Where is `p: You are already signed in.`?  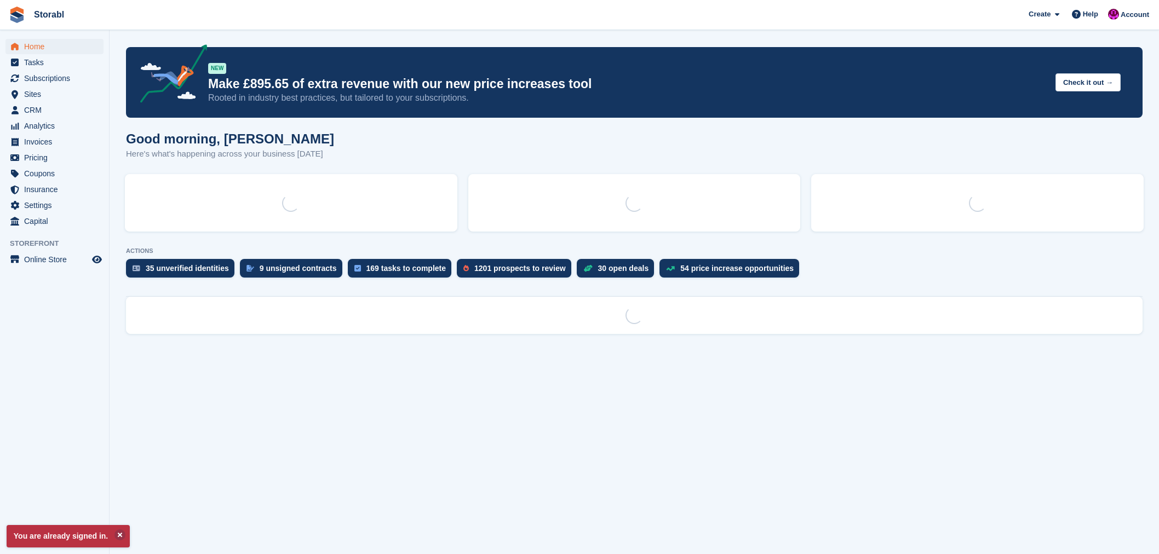
p: You are already signed in. is located at coordinates (68, 536).